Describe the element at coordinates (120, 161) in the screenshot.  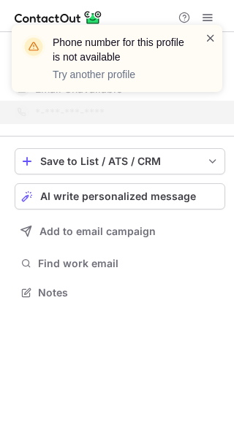
I see `button: save-profile-one-click` at that location.